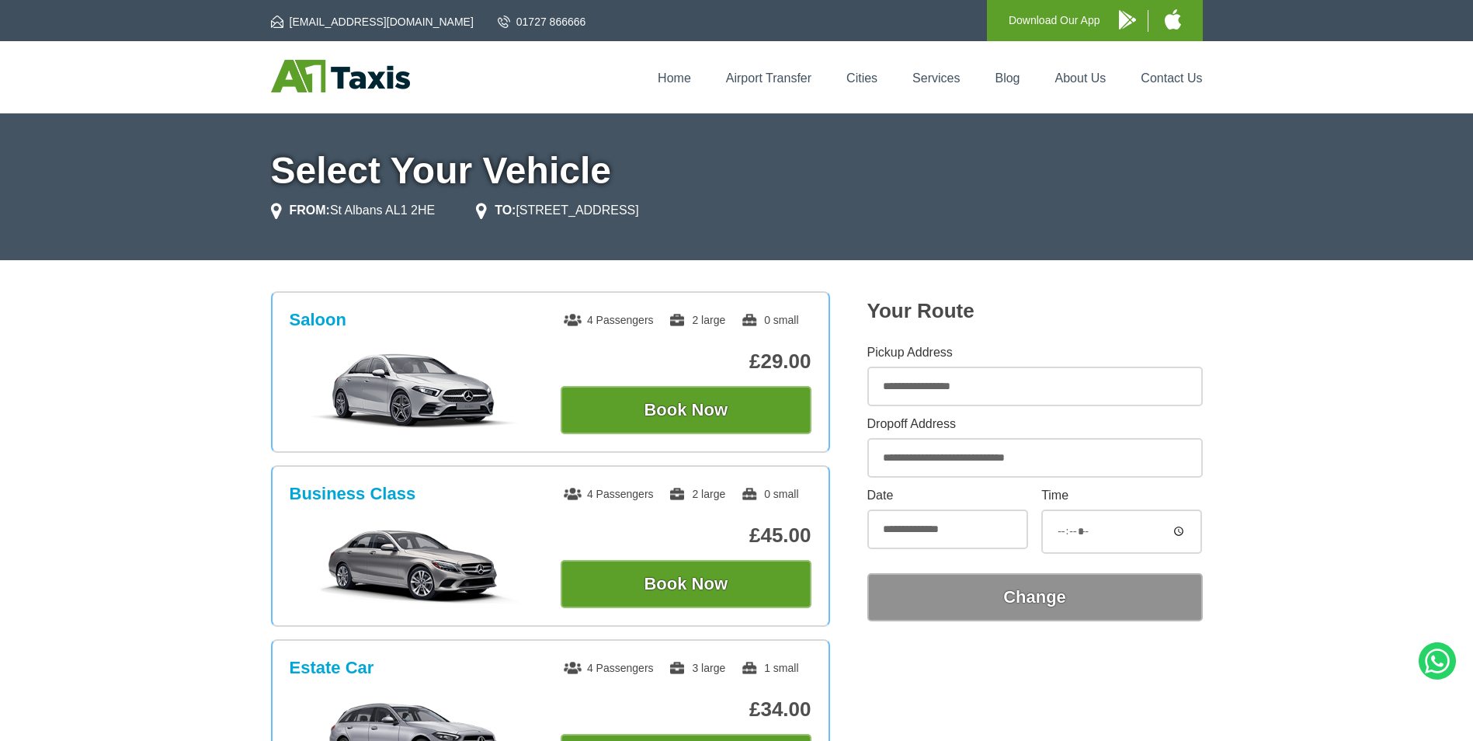 The image size is (1473, 741). What do you see at coordinates (353, 210) in the screenshot?
I see `li: St Albans AL1 2HE` at bounding box center [353, 210].